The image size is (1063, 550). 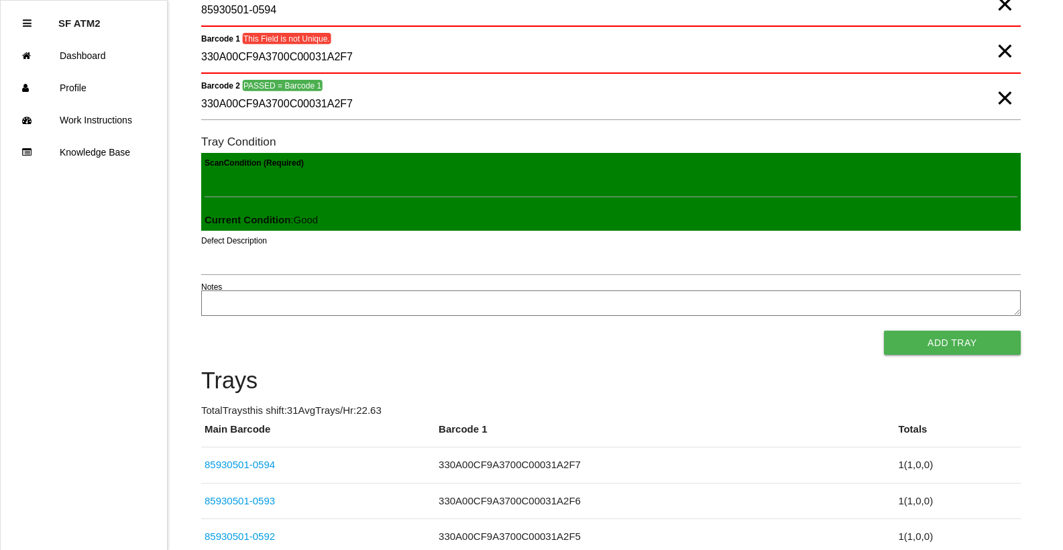 I want to click on a: 85930501-0592, so click(x=239, y=536).